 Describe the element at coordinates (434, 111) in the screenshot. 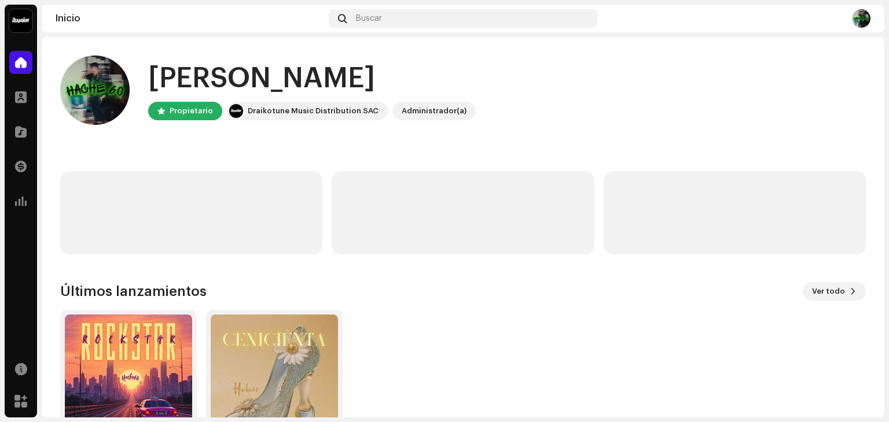

I see `div: Administrador(a)` at that location.